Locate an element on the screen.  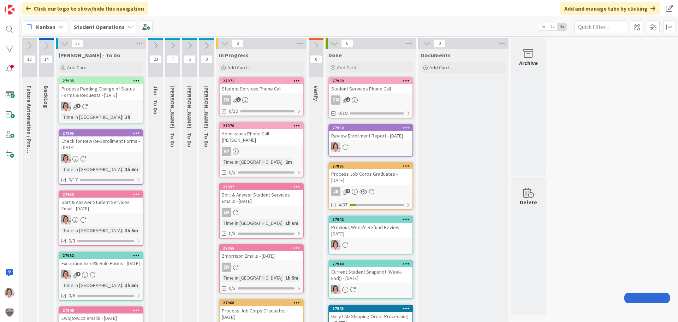
span: 2x is located at coordinates (552, 27).